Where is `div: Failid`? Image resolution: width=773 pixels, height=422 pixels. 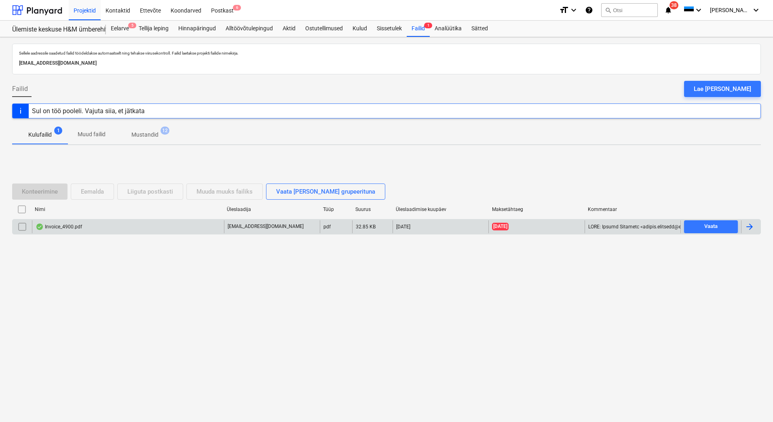
div: Failid is located at coordinates (418, 29).